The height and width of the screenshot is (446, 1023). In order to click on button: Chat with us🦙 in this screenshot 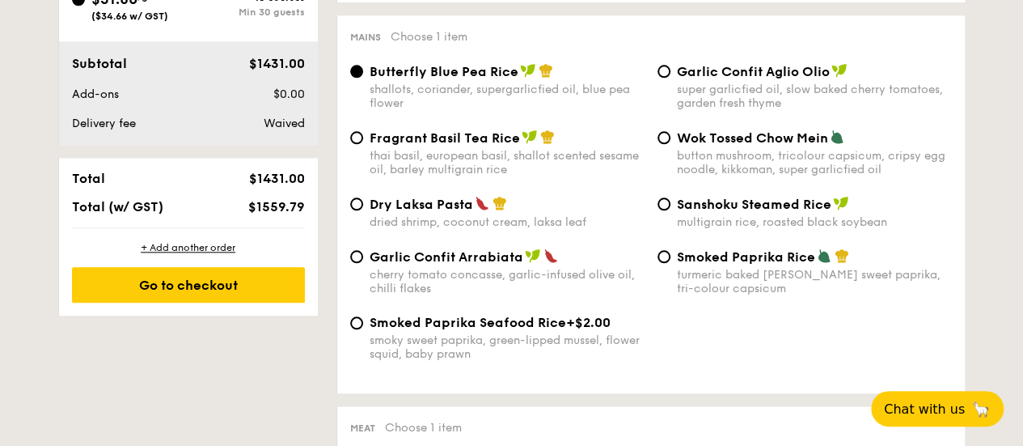, I will do `click(937, 408)`.